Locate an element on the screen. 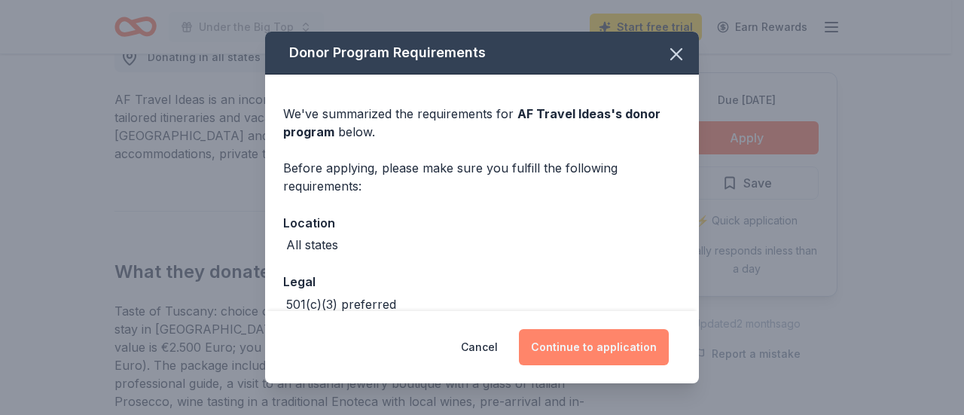 This screenshot has height=415, width=964. div: Location is located at coordinates (482, 223).